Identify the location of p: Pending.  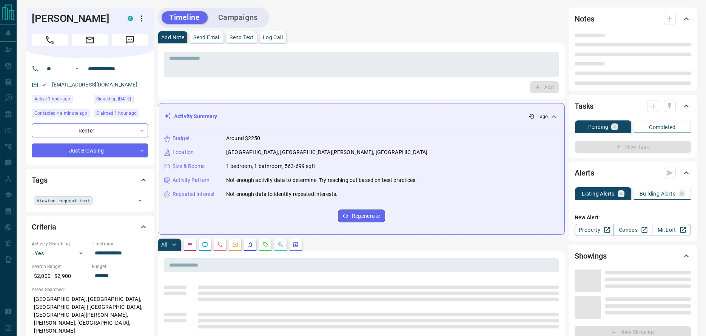
(599, 127).